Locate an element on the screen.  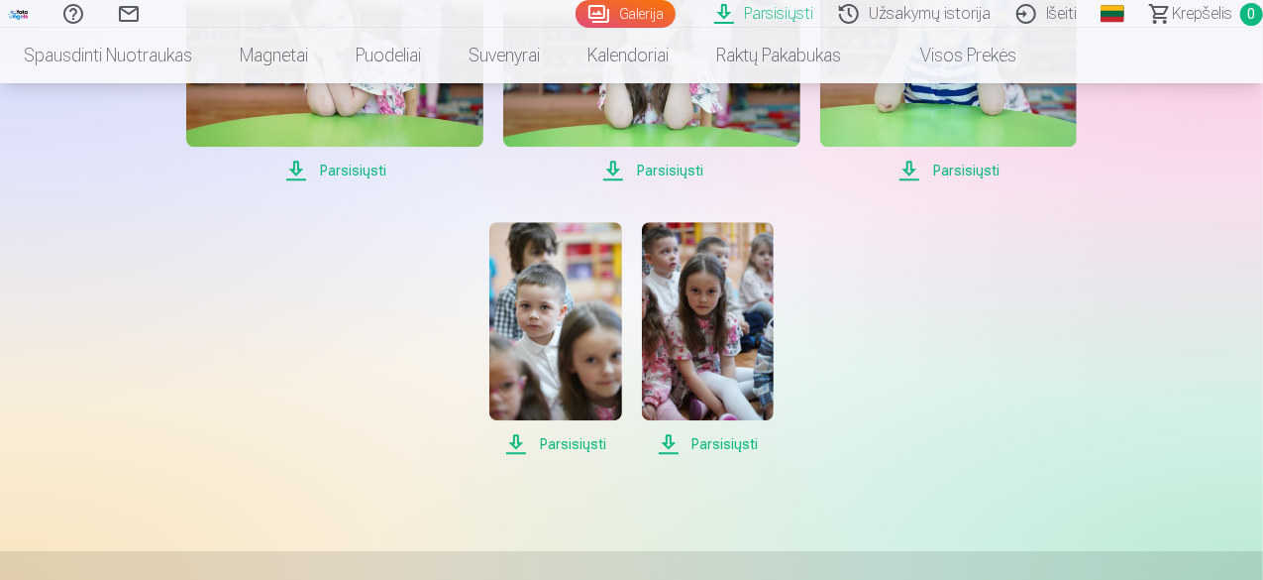
span: Krepšelis is located at coordinates (1202, 14).